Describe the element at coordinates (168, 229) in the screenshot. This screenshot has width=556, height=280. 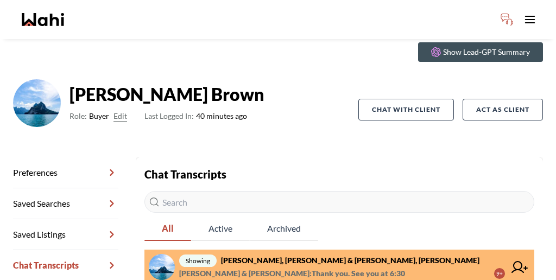
I see `span: All` at that location.